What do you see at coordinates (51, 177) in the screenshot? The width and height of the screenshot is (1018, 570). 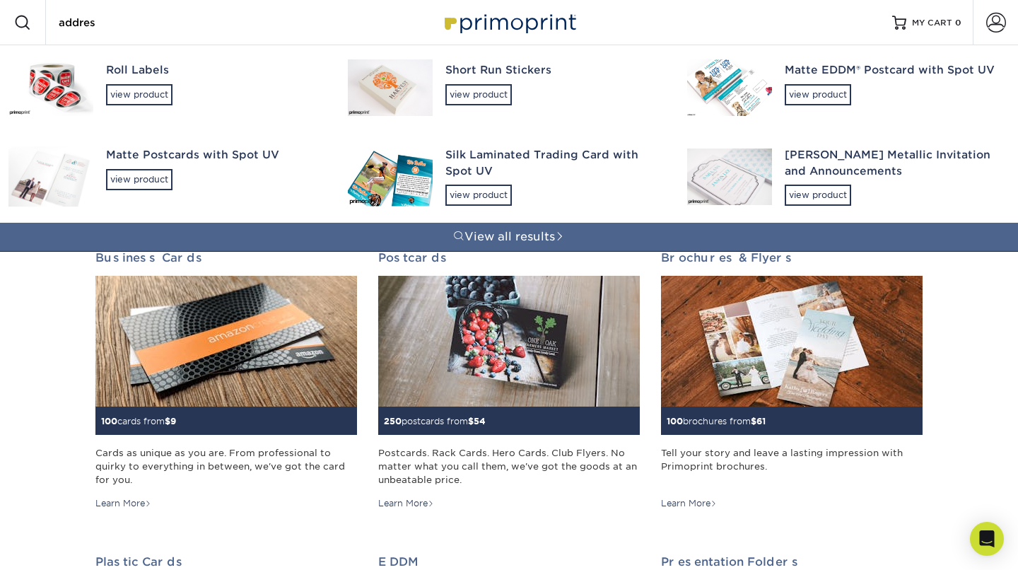 I see `img: Matte Postcards with Spot UV` at bounding box center [51, 177].